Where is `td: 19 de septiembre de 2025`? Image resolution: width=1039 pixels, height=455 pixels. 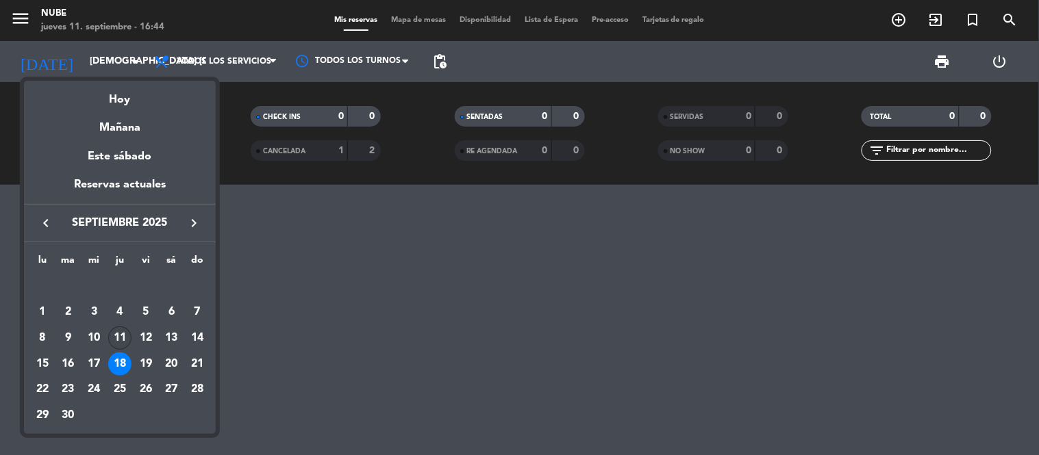 td: 19 de septiembre de 2025 is located at coordinates (146, 364).